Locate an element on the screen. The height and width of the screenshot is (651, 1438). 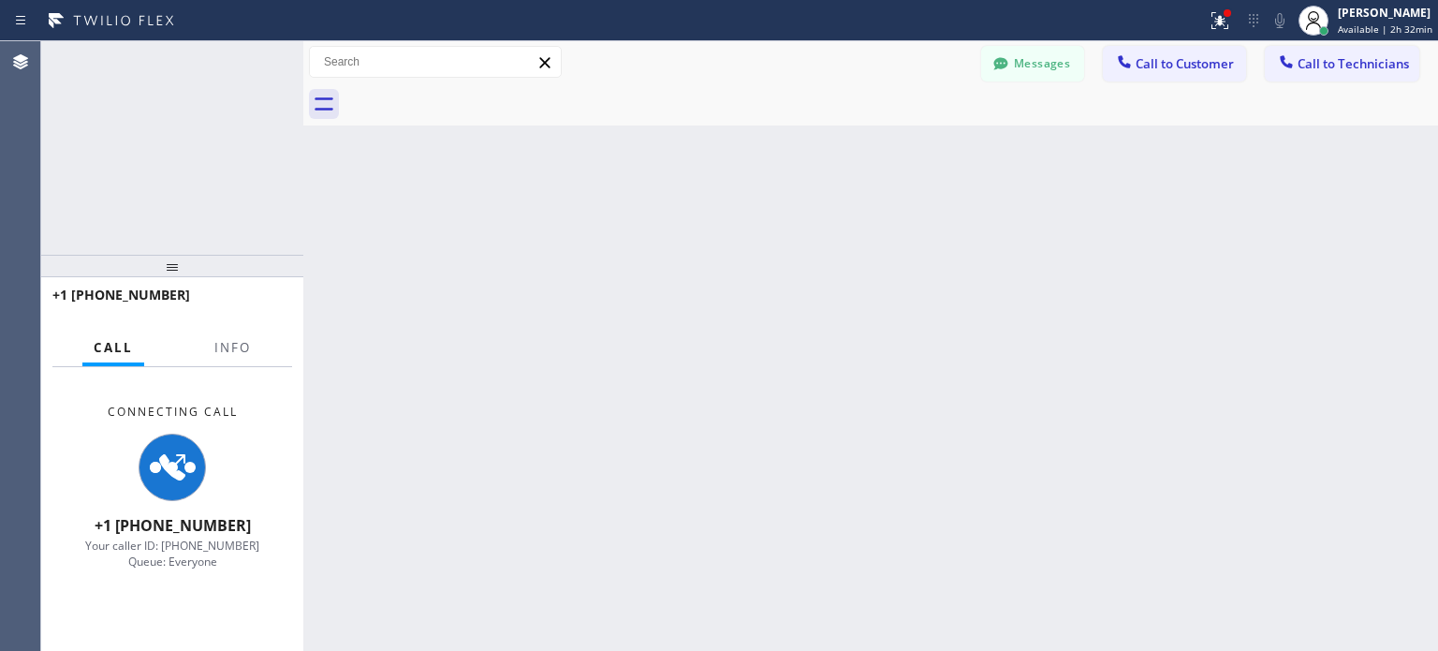
button: Call to Technicians is located at coordinates (1342, 64).